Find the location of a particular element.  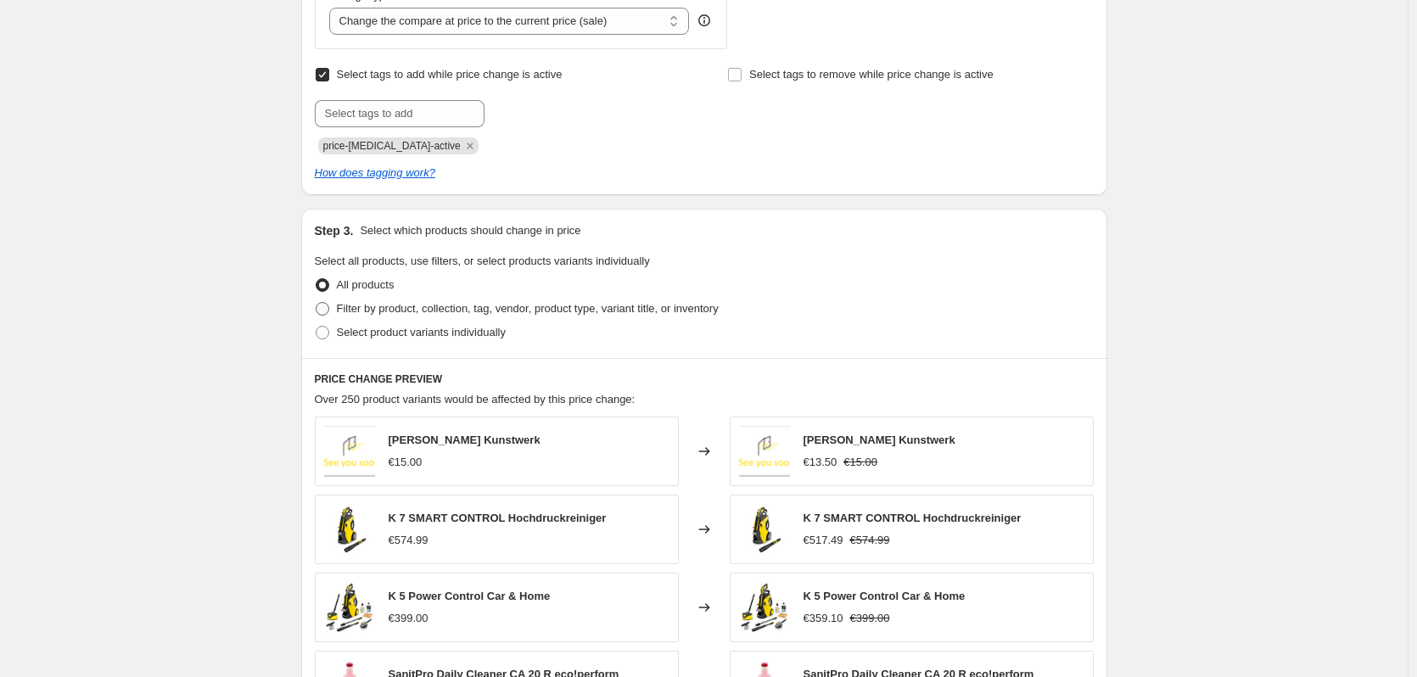

h6: PRICE CHANGE PREVIEW is located at coordinates (704, 379).